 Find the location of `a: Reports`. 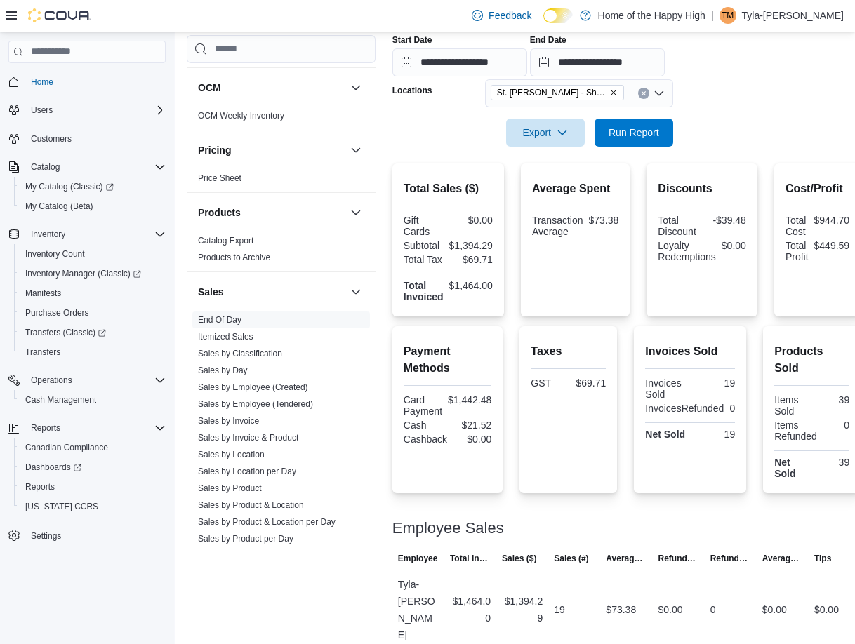

a: Reports is located at coordinates (40, 487).